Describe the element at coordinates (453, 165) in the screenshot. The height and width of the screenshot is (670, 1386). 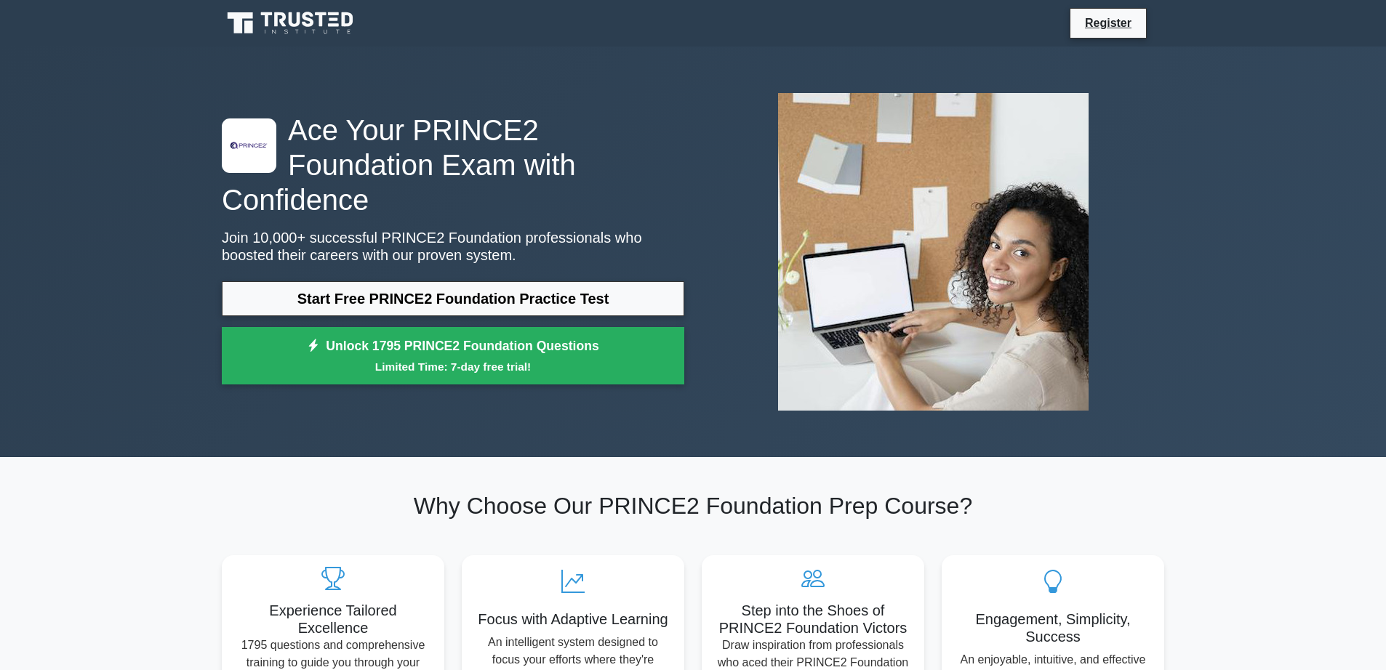
I see `h1: Ace Your PRINCE2 Foundation Exam with Confidence` at that location.